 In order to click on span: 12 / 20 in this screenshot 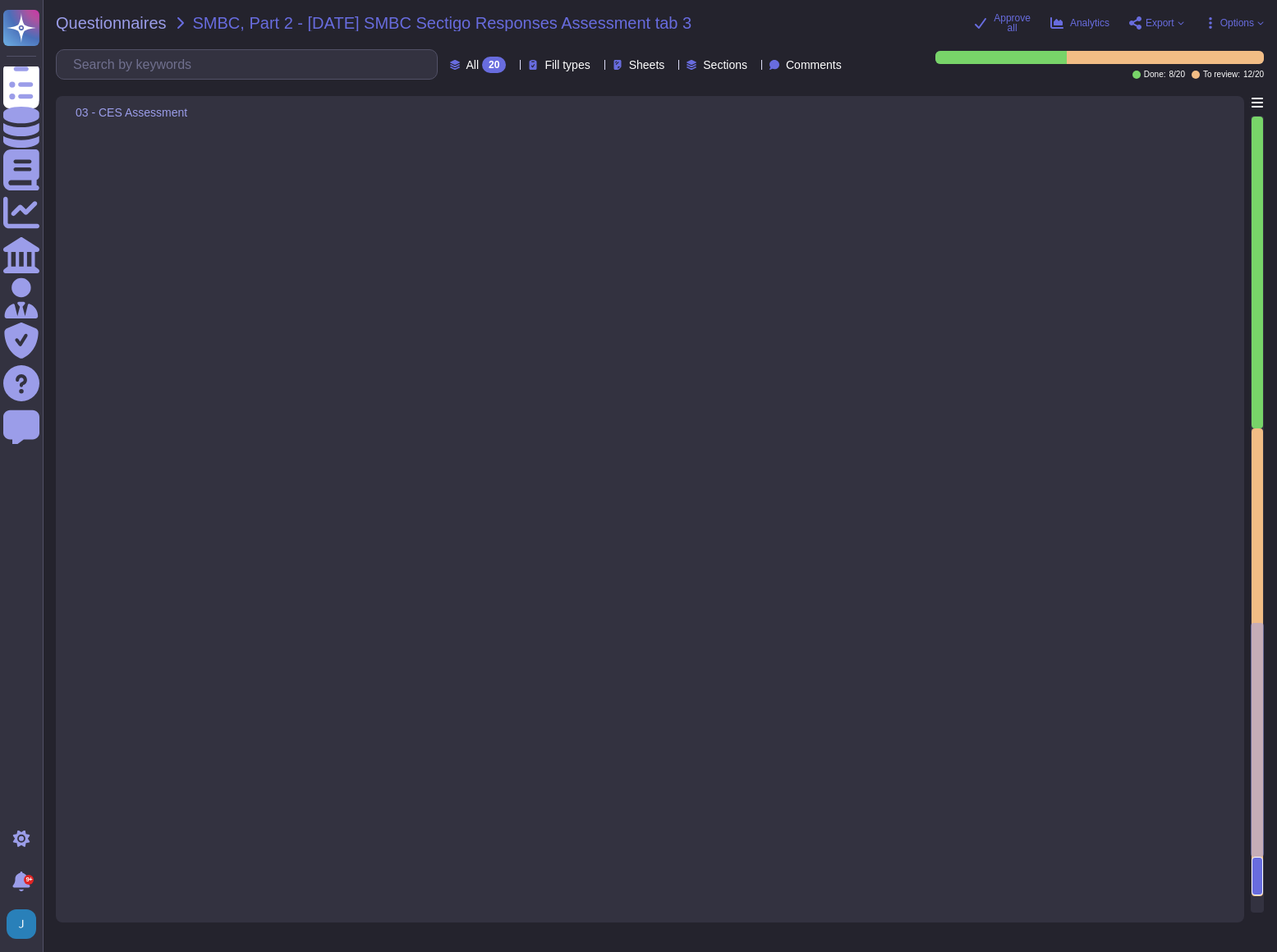, I will do `click(1253, 74)`.